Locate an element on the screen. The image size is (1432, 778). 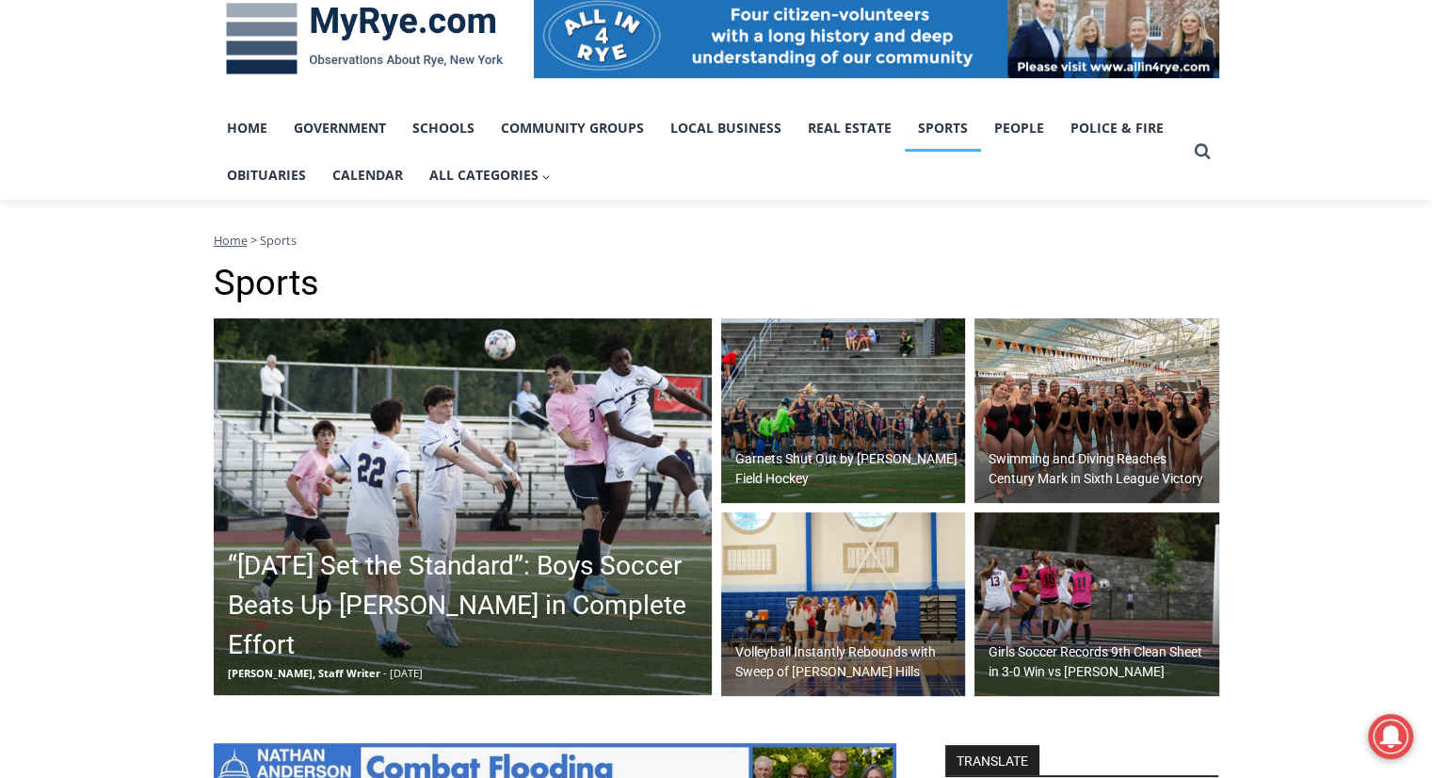
a: Real Estate is located at coordinates (849, 128).